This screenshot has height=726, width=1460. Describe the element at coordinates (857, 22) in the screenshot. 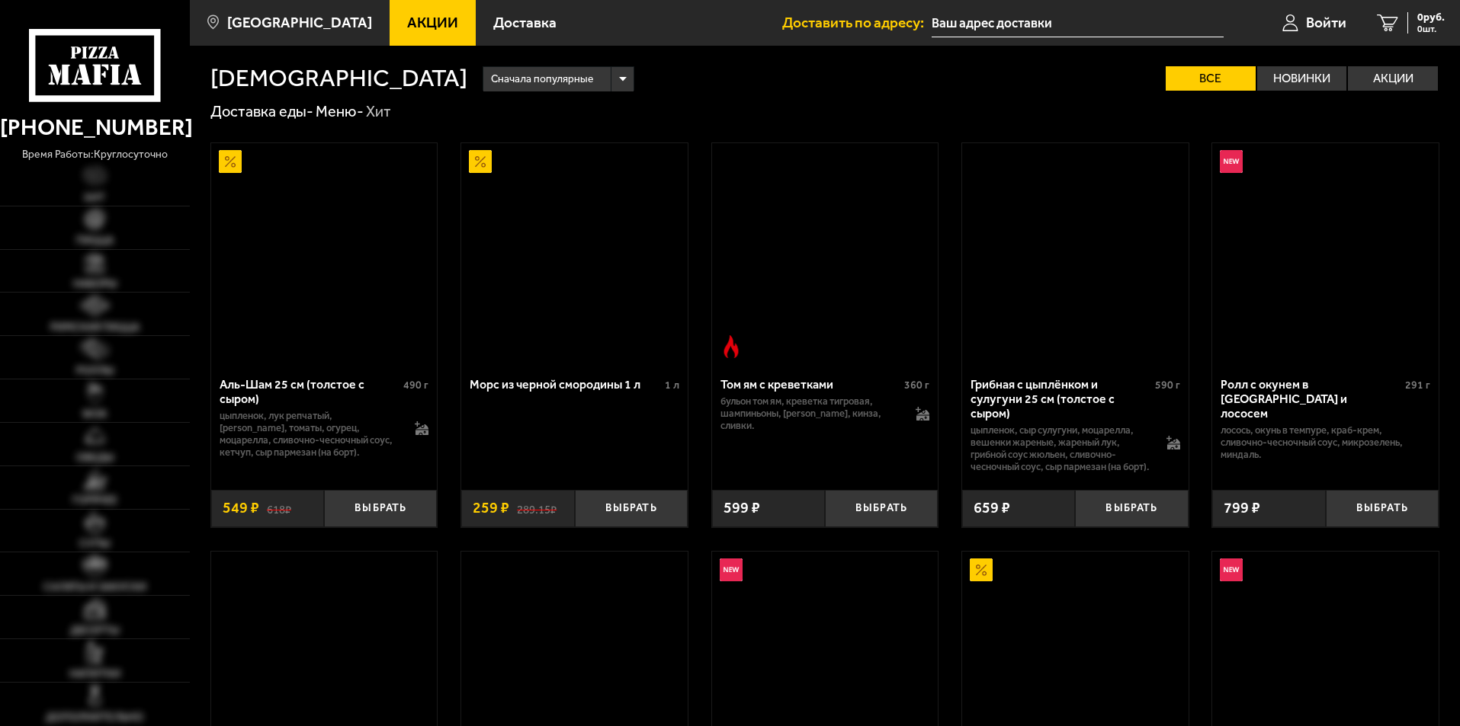

I see `span: Доставить по адресу:` at that location.